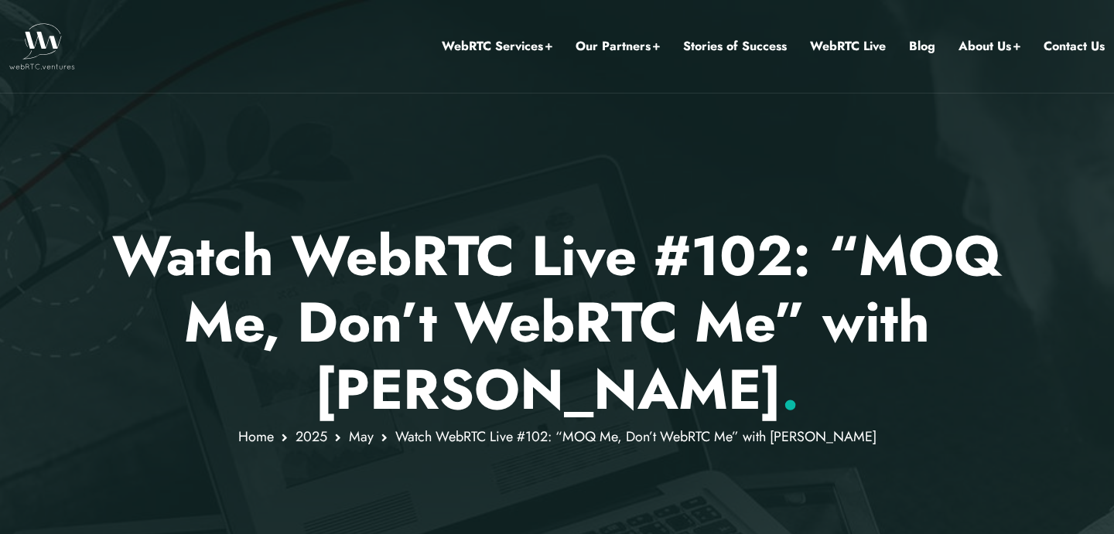  Describe the element at coordinates (617, 46) in the screenshot. I see `a: Our Partners` at that location.